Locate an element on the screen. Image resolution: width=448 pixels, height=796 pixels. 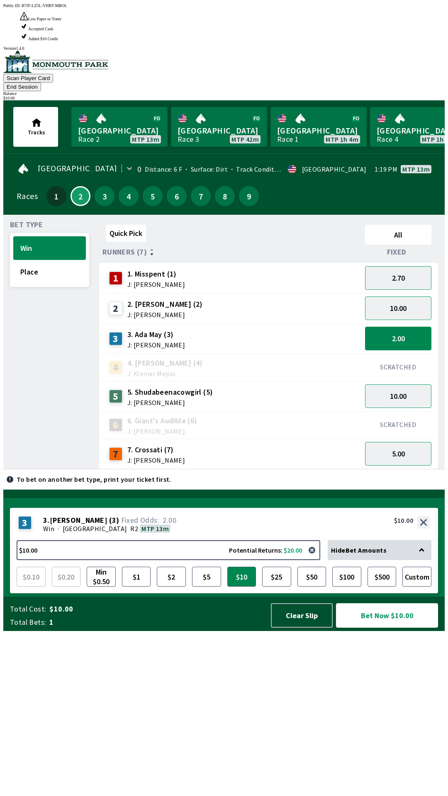
button: 3 is located at coordinates (104, 196).